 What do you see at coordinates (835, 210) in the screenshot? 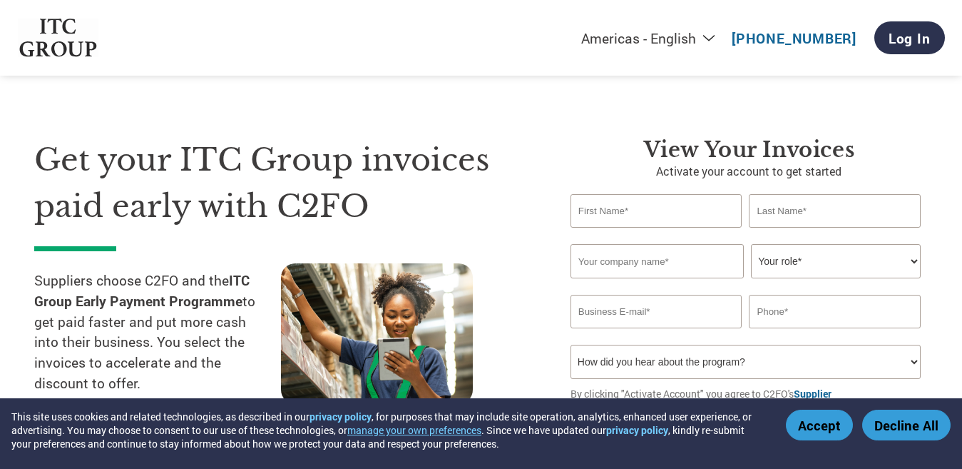
I see `input: Last Name*` at bounding box center [835, 210].